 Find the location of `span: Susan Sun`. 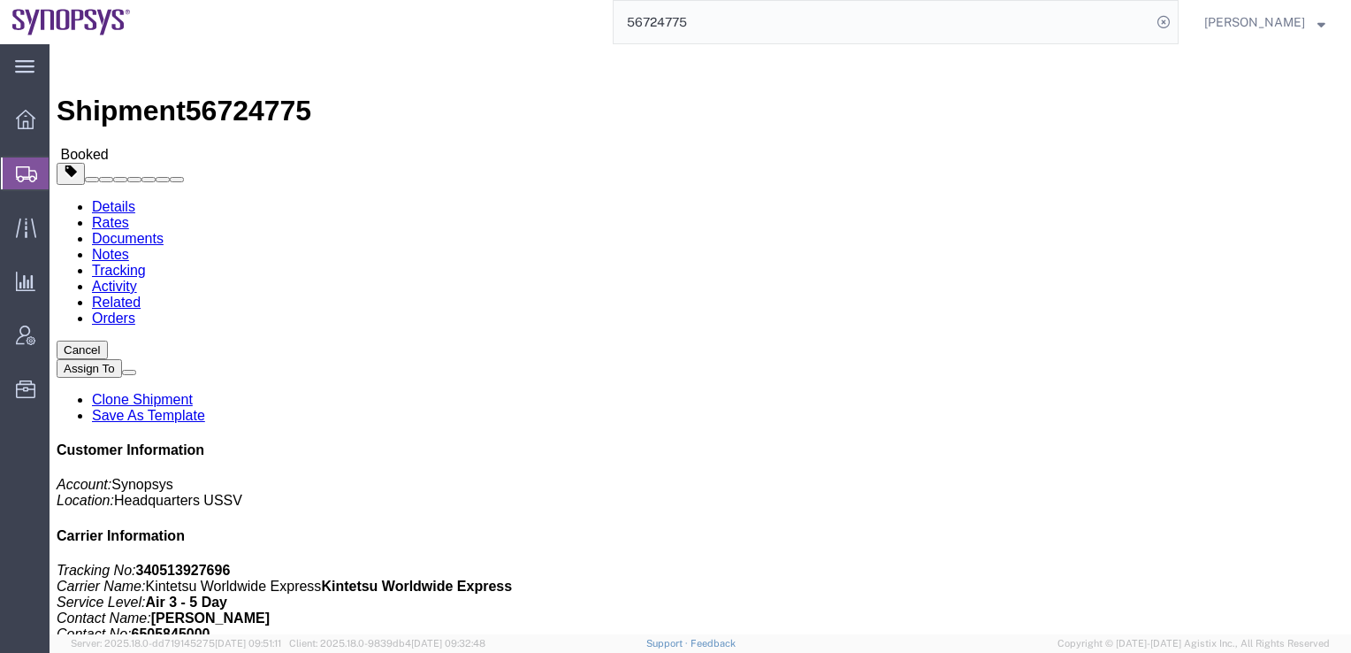

span: Susan Sun is located at coordinates (1255, 22).